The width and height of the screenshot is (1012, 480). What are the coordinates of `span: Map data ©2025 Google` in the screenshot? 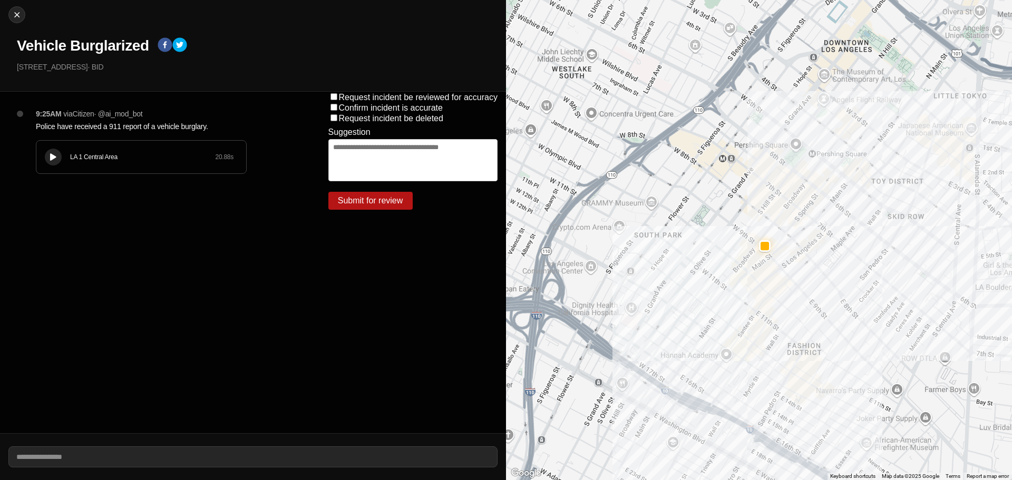 It's located at (910, 476).